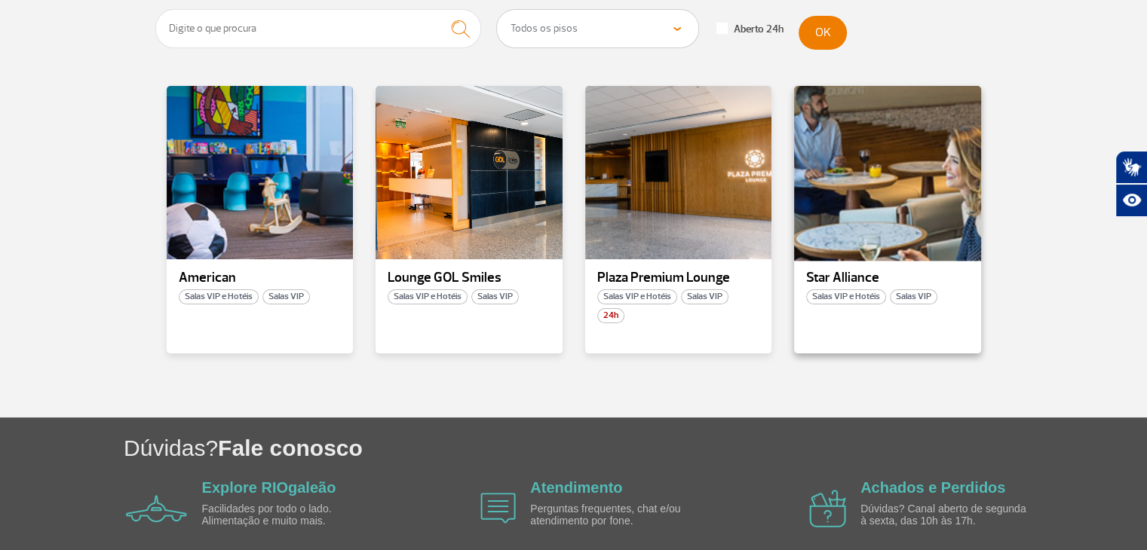  Describe the element at coordinates (947, 515) in the screenshot. I see `p: Dúvidas? Canal aberto de segunda à sexta, das 10h às 17h.` at that location.